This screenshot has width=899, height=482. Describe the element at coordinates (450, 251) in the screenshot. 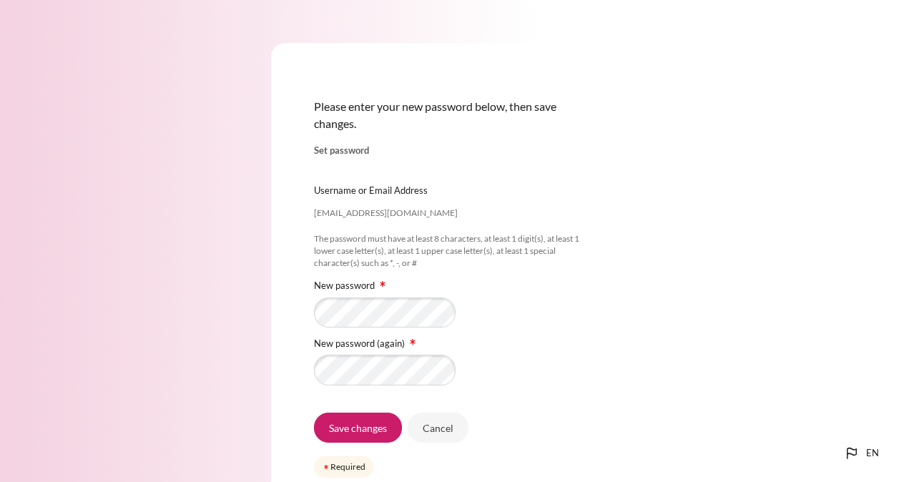

I see `div: The password must have at least 8 characters, at least 1 digit(s), at least 1 lower case letter(s...` at that location.